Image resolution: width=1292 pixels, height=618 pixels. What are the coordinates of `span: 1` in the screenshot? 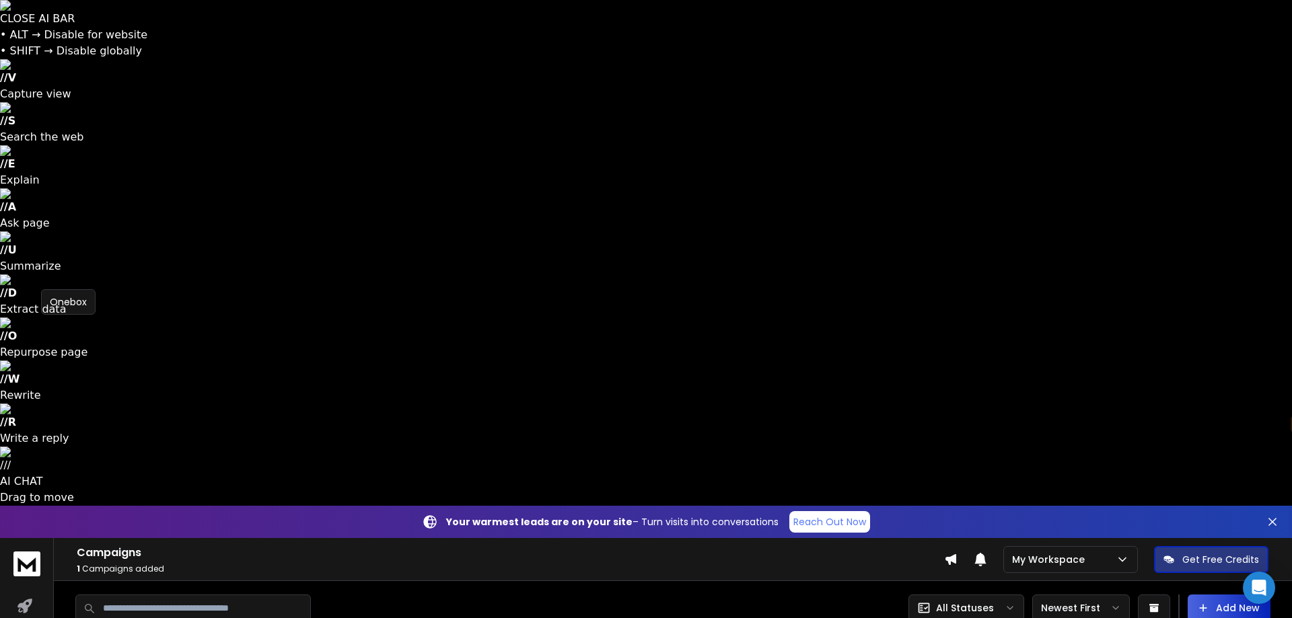 It's located at (78, 569).